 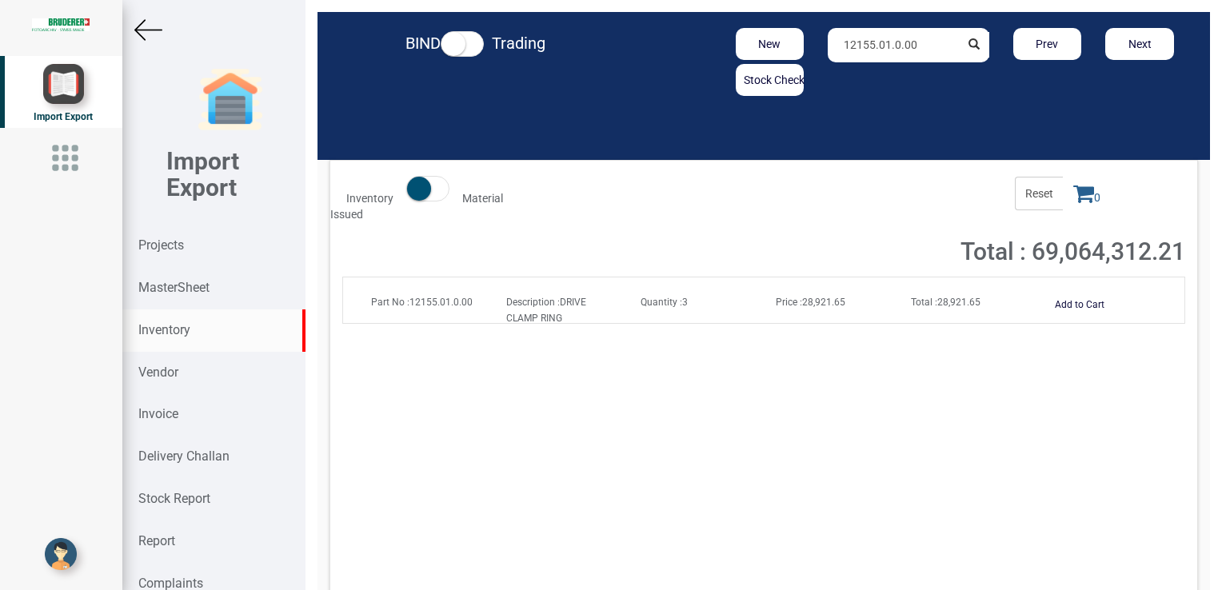 I want to click on strong: Projects, so click(x=161, y=245).